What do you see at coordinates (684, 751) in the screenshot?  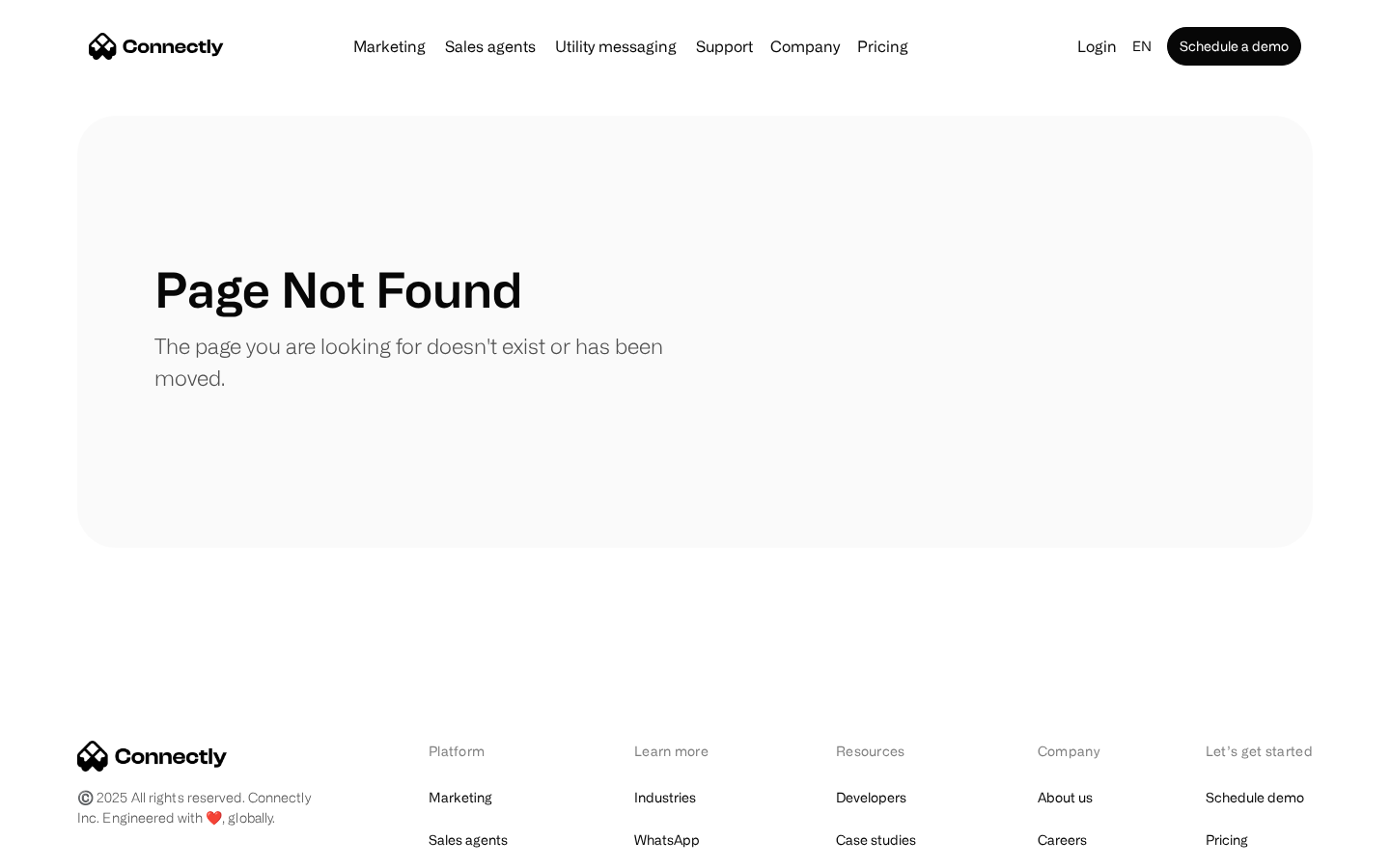 I see `div: Learn more` at bounding box center [684, 751].